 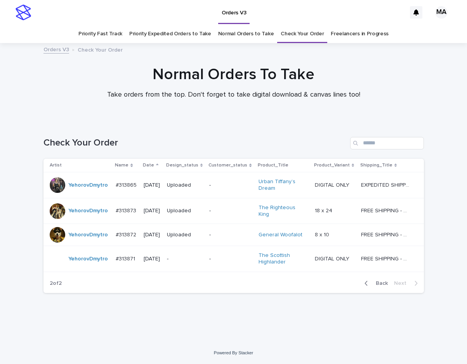 What do you see at coordinates (55, 165) in the screenshot?
I see `p: Artist` at bounding box center [55, 165].